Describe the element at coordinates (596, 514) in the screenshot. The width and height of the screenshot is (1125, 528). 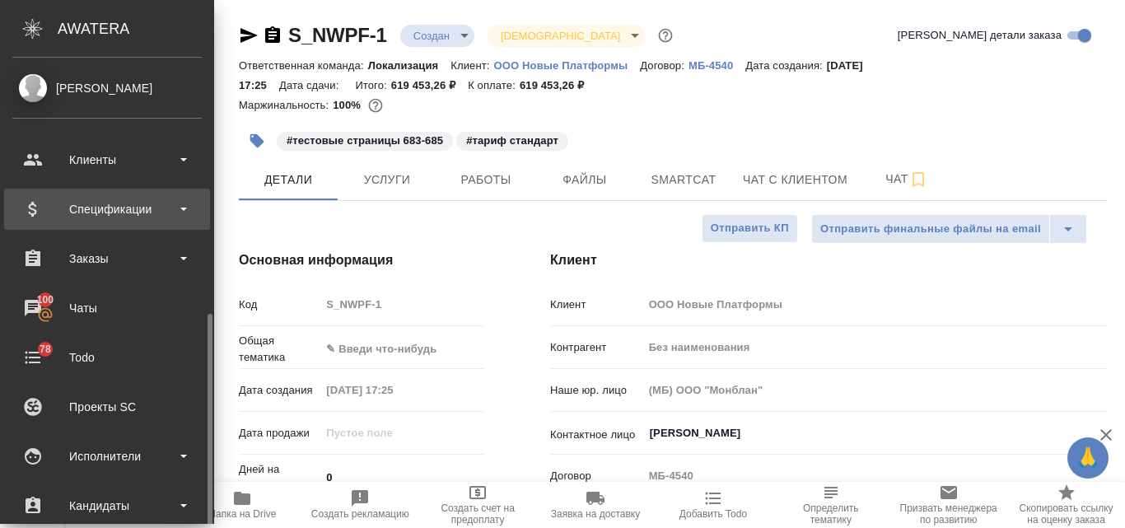
I see `span: Заявка на доставку` at that location.